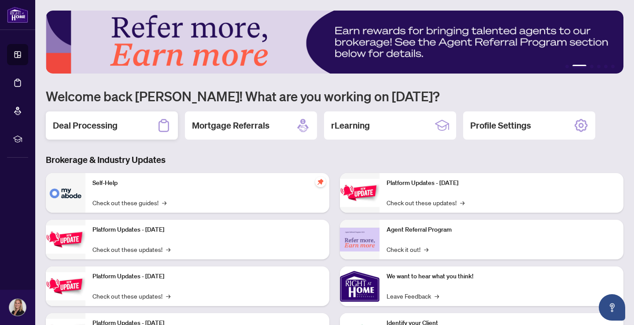 The image size is (634, 325). What do you see at coordinates (129, 203) in the screenshot?
I see `a: Check out these guides!→` at bounding box center [129, 203].